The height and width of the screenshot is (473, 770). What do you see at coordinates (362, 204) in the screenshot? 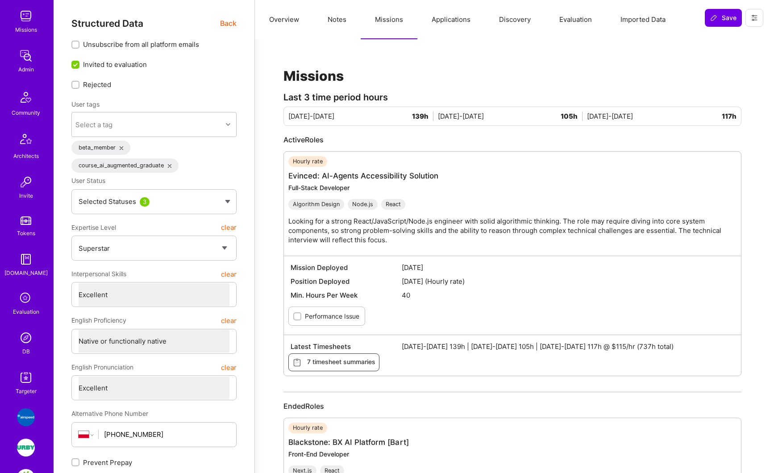
I see `div: Node.js` at bounding box center [362, 204].